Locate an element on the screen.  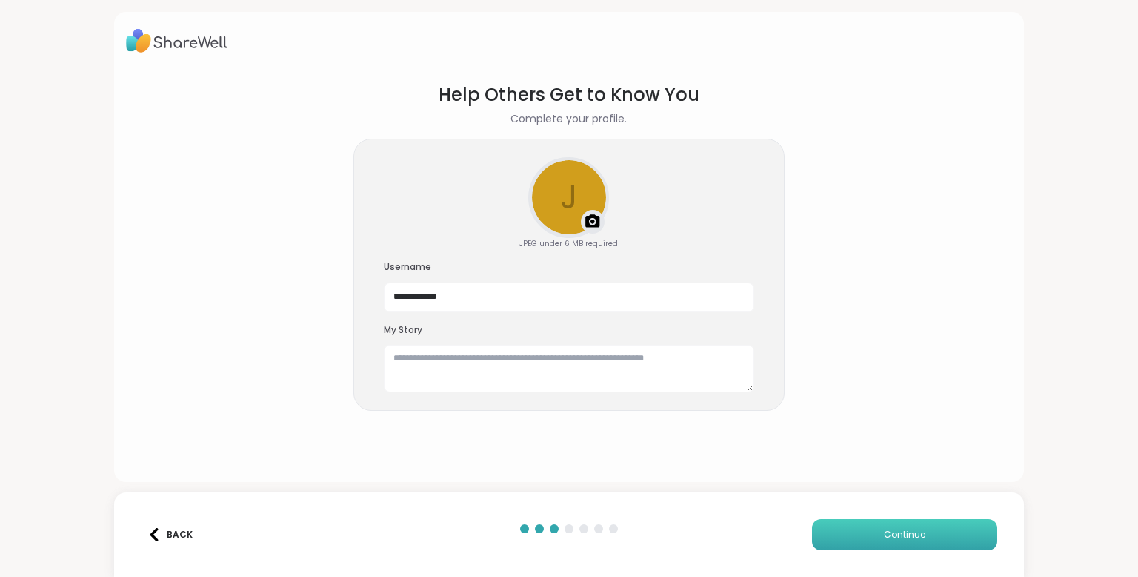
button: Continue is located at coordinates (905, 534).